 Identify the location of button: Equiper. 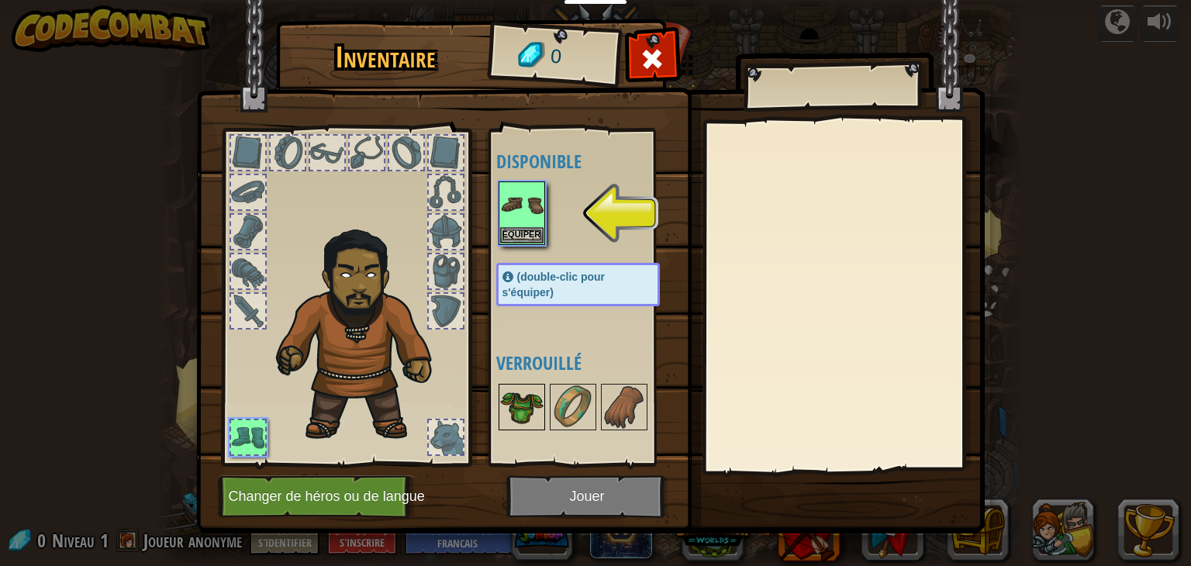
(522, 235).